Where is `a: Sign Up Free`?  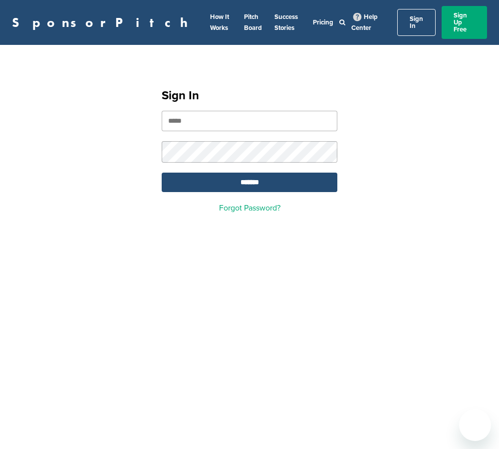 a: Sign Up Free is located at coordinates (464, 22).